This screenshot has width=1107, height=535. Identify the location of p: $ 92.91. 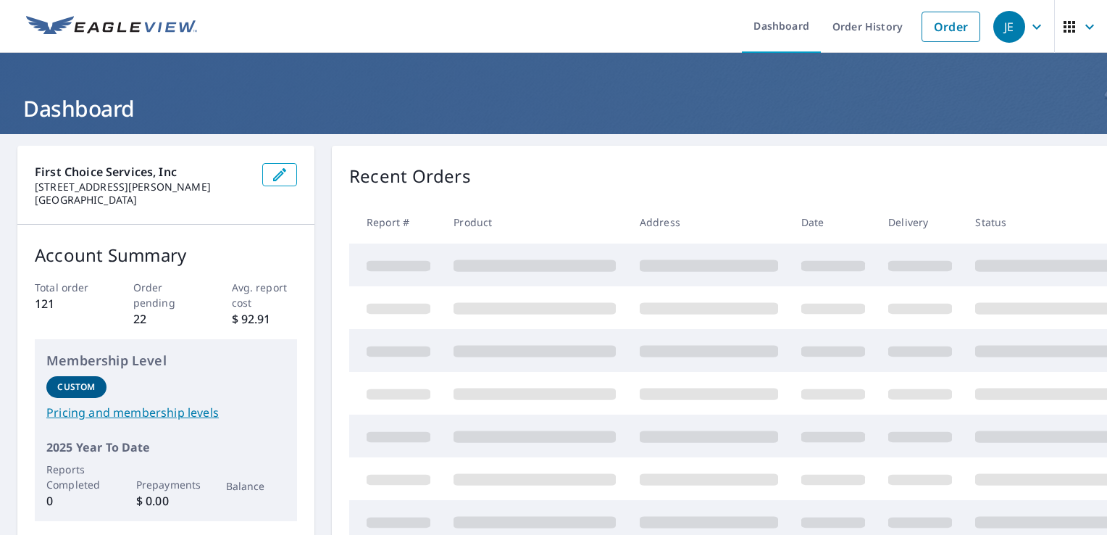
(265, 319).